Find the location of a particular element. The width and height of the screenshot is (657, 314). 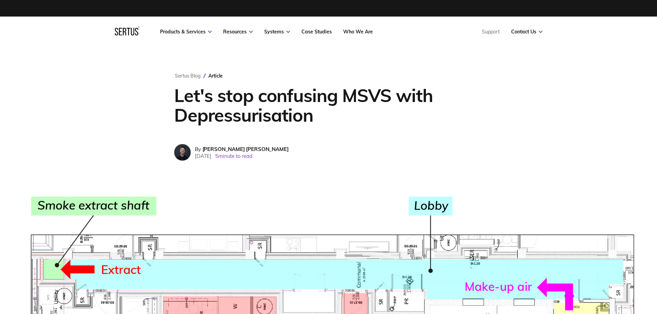

a: Case Studies is located at coordinates (317, 32).